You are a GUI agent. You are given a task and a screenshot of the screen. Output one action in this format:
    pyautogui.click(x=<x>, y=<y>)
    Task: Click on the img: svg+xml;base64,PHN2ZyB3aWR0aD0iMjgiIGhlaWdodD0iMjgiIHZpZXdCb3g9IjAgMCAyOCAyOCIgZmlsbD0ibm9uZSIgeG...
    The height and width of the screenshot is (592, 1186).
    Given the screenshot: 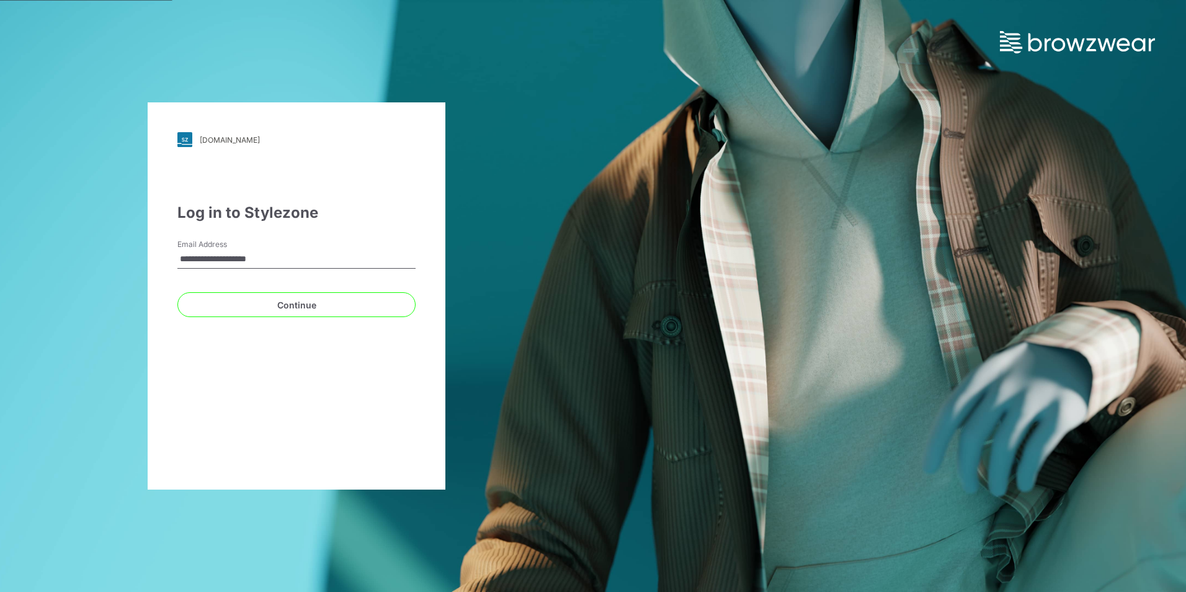 What is the action you would take?
    pyautogui.click(x=185, y=140)
    